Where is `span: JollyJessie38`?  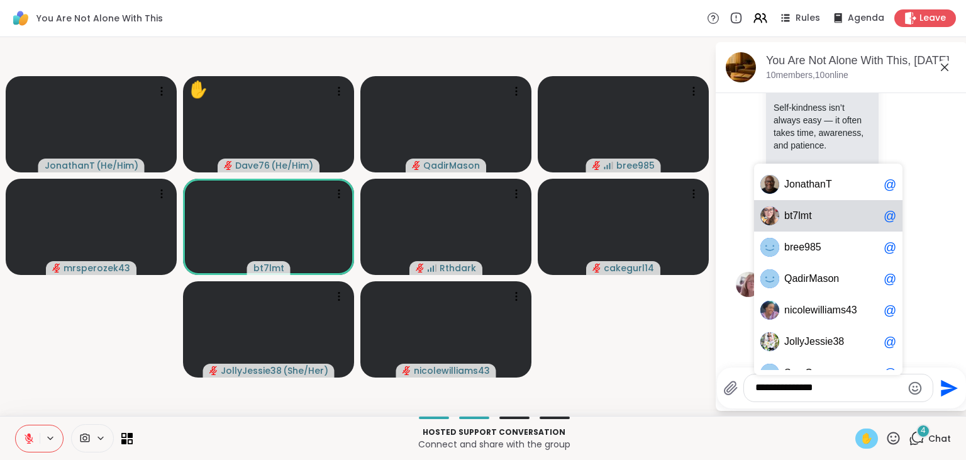 span: JollyJessie38 is located at coordinates (251, 370).